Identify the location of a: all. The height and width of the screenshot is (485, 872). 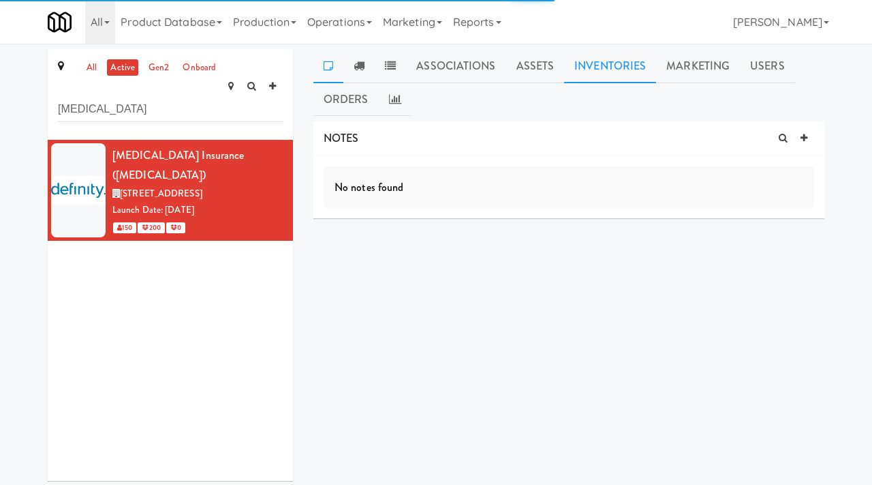
(91, 67).